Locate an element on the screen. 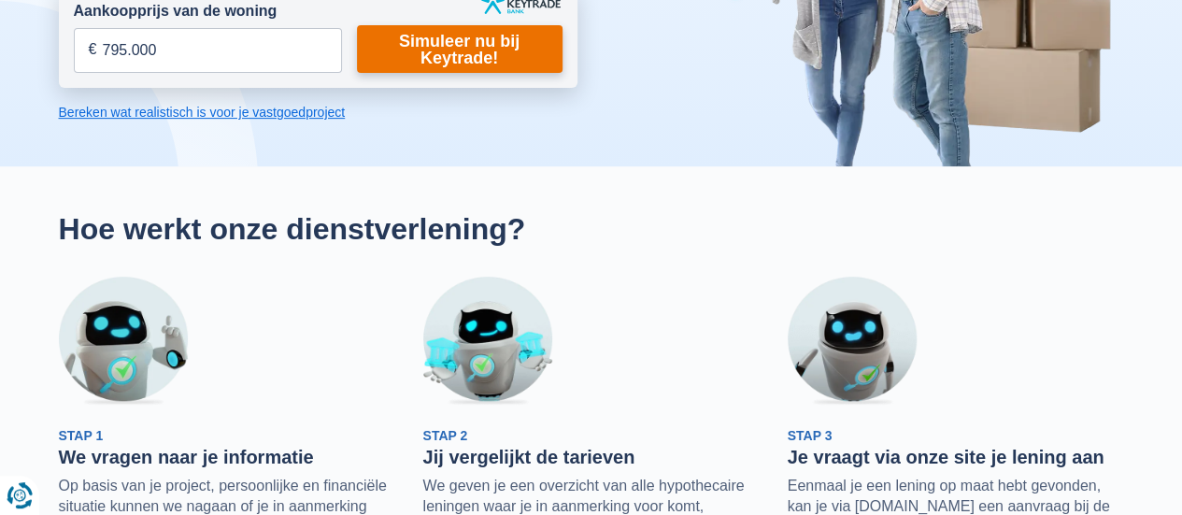 The width and height of the screenshot is (1182, 515). h2: Hoe werkt onze dienstverlening? is located at coordinates (591, 229).